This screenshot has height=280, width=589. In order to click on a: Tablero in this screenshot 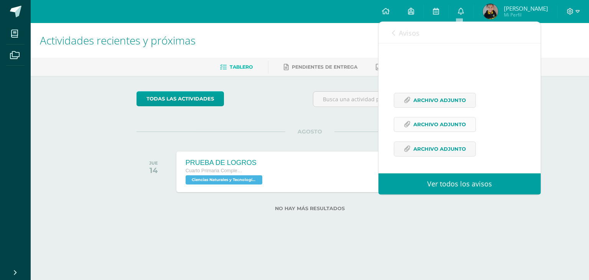, I will do `click(236, 67)`.